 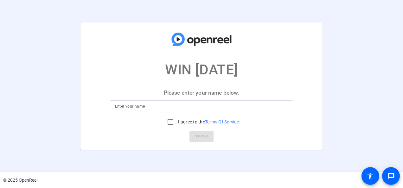 I want to click on label: I agree to the, so click(x=208, y=122).